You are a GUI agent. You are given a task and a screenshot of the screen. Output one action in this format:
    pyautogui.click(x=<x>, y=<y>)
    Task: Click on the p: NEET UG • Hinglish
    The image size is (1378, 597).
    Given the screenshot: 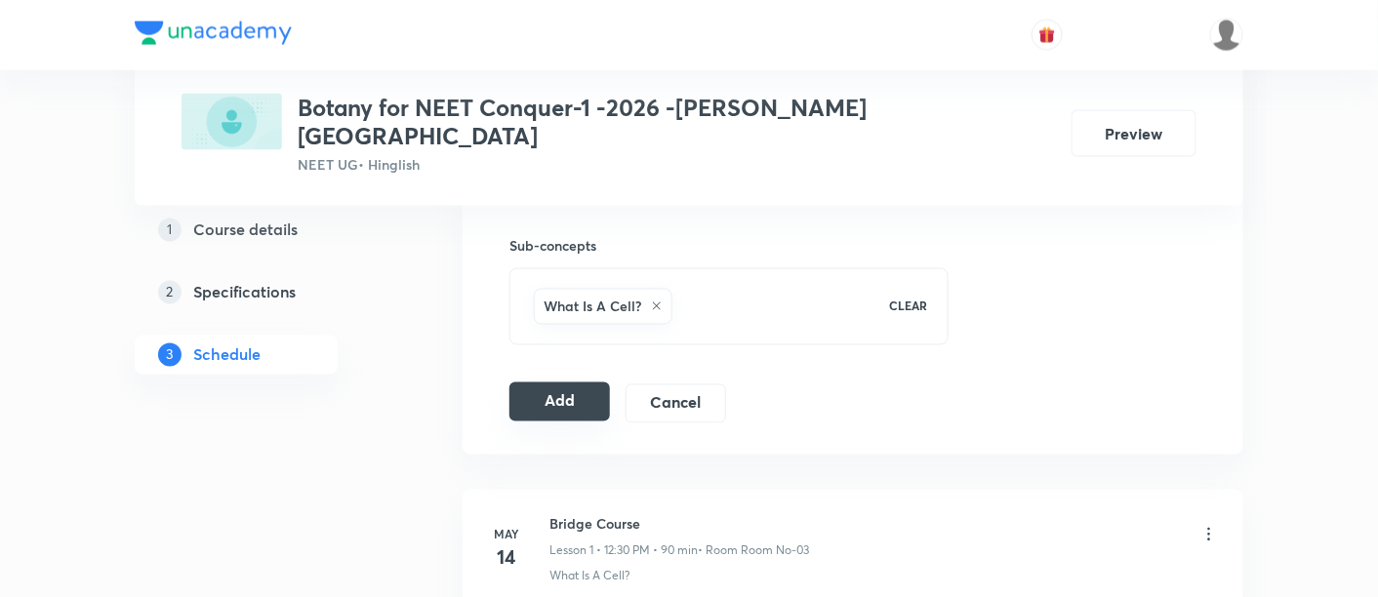 What is the action you would take?
    pyautogui.click(x=676, y=164)
    